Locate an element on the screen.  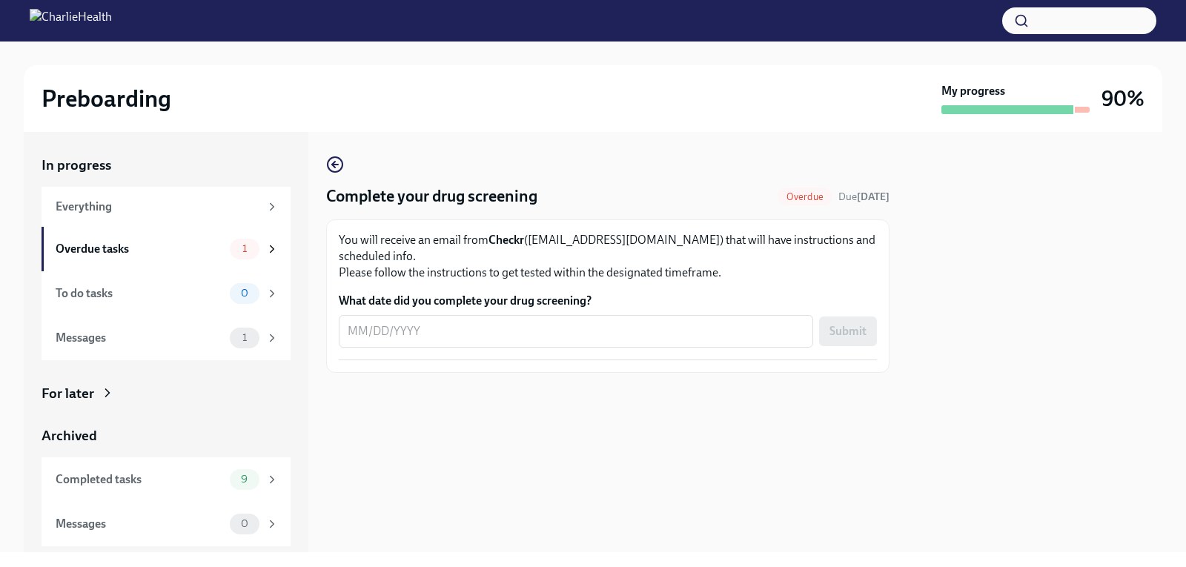
span: Overdue is located at coordinates (805, 197).